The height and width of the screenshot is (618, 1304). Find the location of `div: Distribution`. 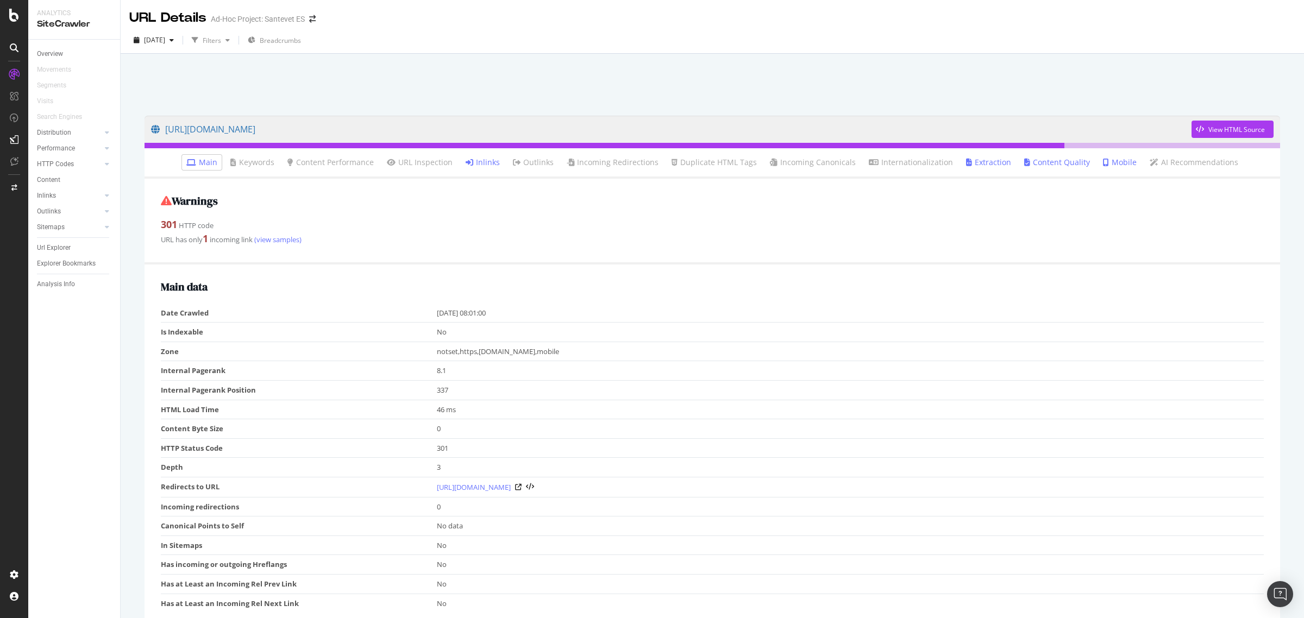

div: Distribution is located at coordinates (54, 133).